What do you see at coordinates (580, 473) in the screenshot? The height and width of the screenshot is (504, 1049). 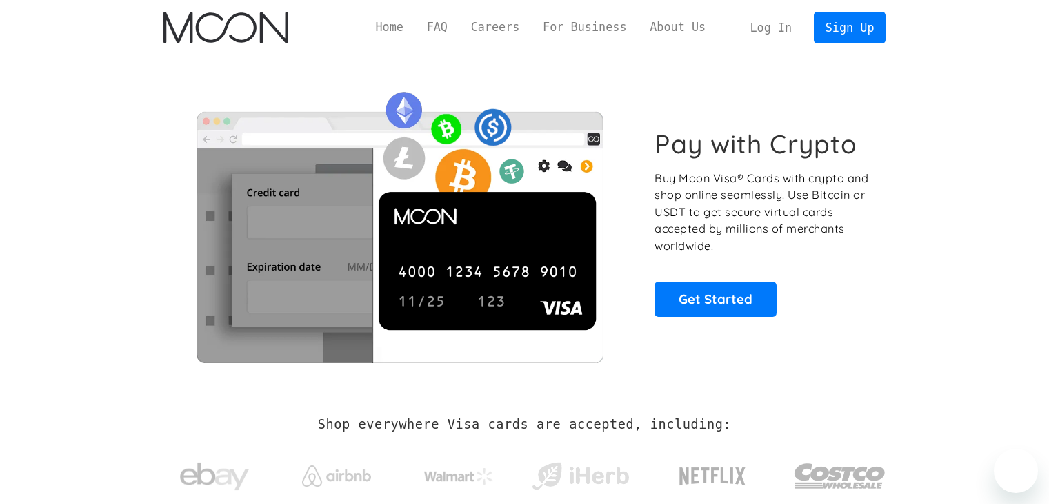 I see `a: iHerb` at bounding box center [580, 473].